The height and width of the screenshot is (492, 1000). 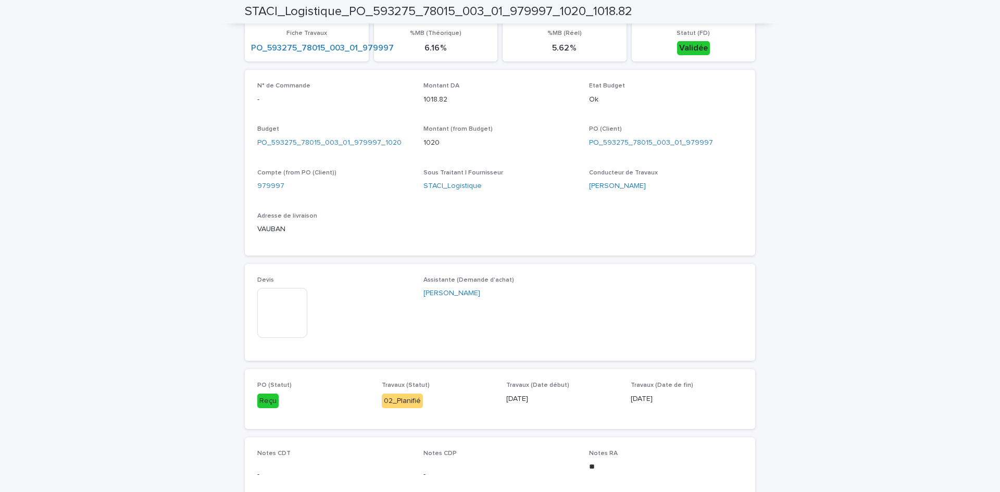 I want to click on p: 1020, so click(x=500, y=143).